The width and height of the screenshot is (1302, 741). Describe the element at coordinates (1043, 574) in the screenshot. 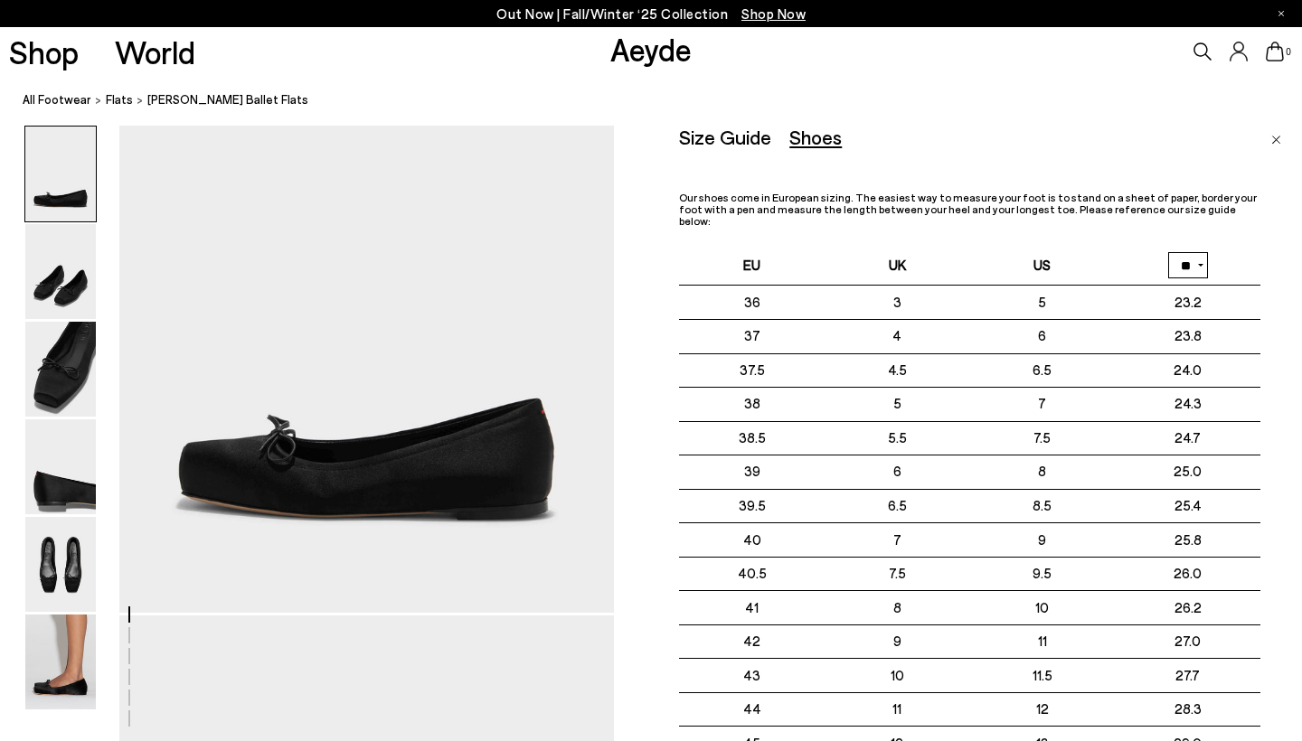

I see `td: 9.5` at that location.